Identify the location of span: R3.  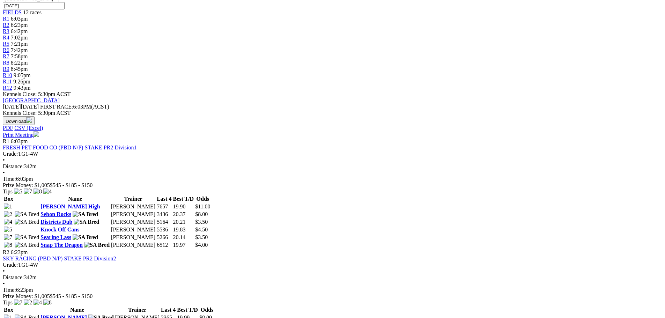
(6, 31).